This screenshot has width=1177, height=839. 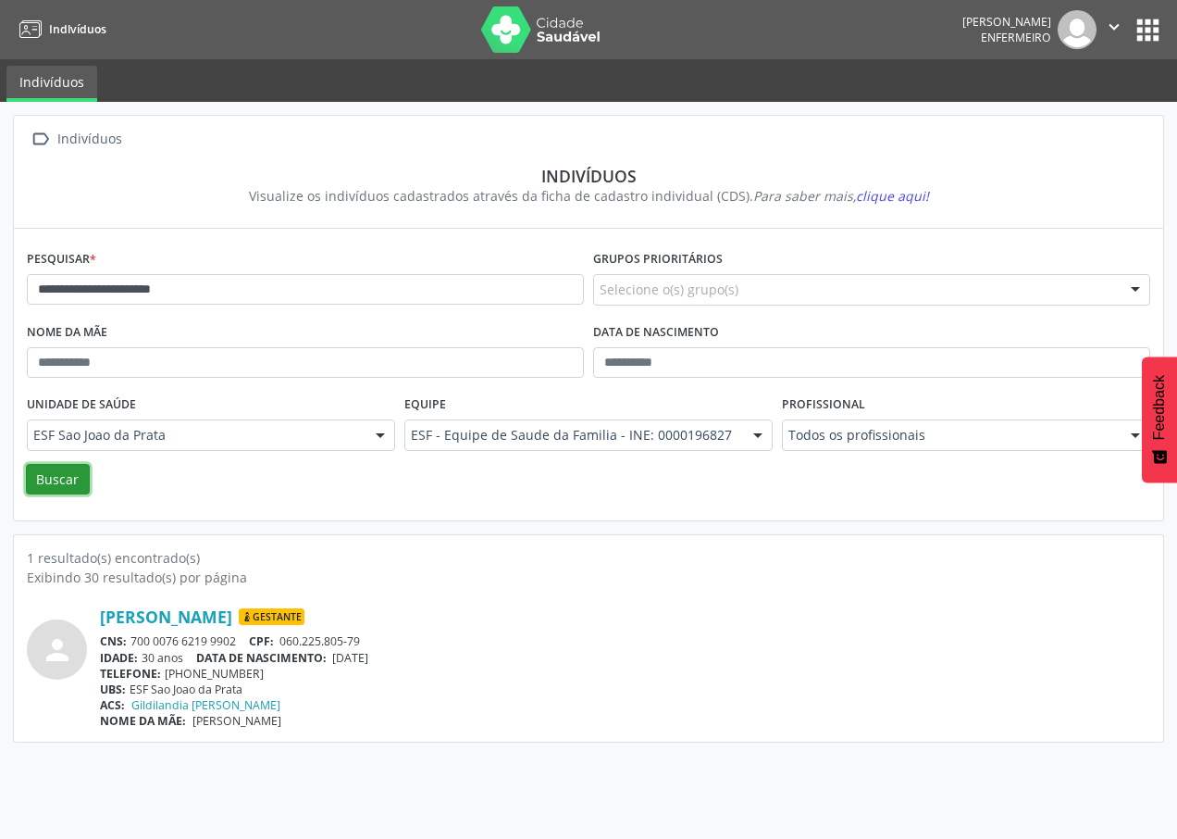 What do you see at coordinates (113, 641) in the screenshot?
I see `span: CNS:` at bounding box center [113, 641].